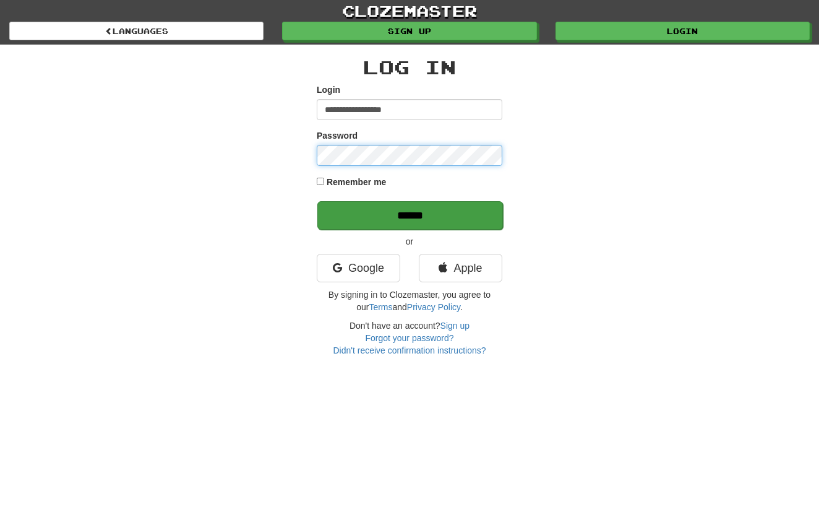 This screenshot has width=819, height=512. What do you see at coordinates (357, 182) in the screenshot?
I see `label: Remember me` at bounding box center [357, 182].